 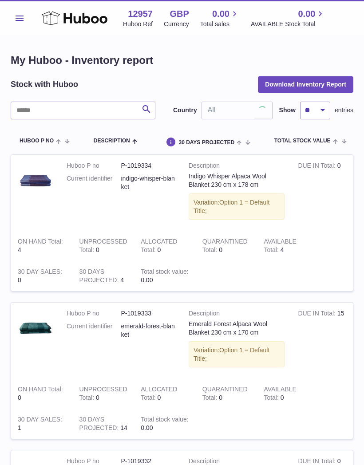 I want to click on dd: indigo-whisper-blanket, so click(x=148, y=183).